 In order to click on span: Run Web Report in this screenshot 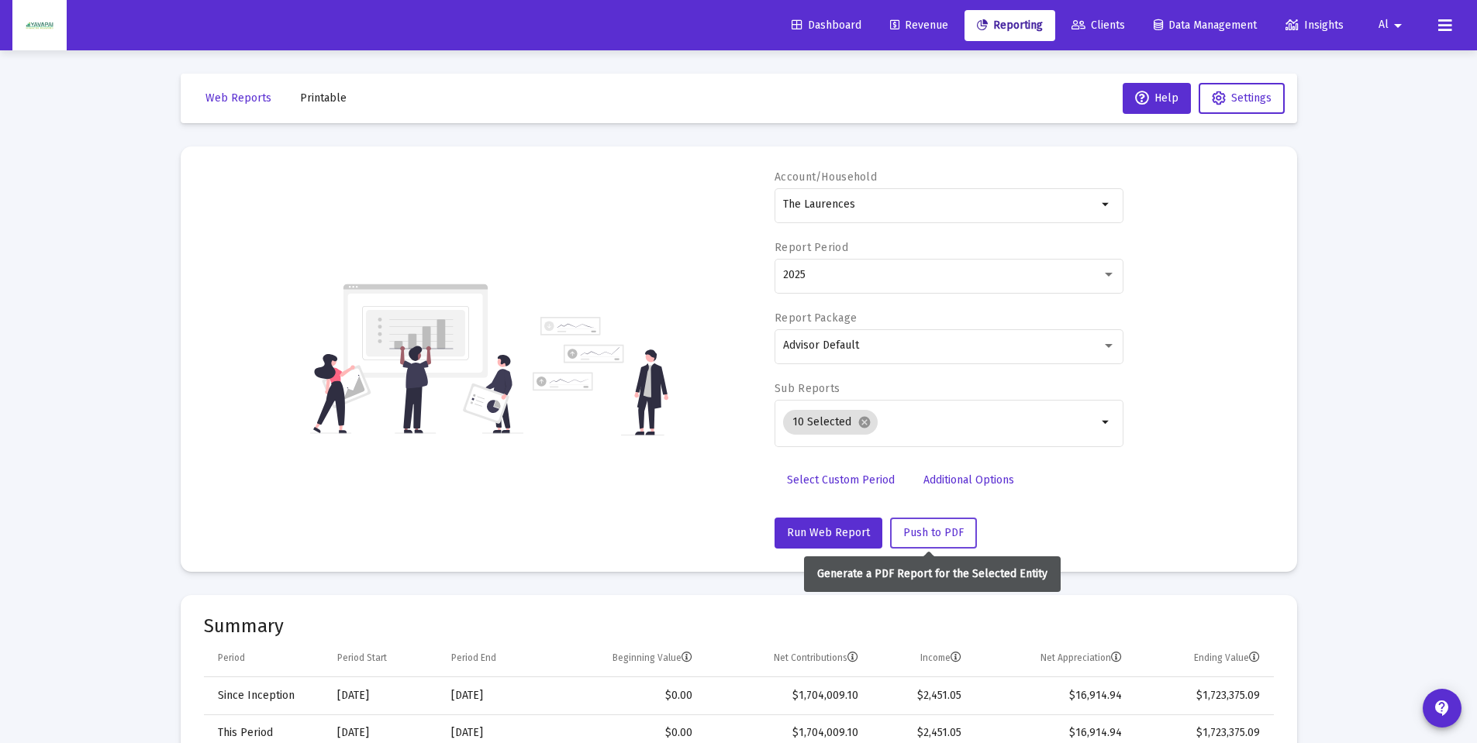, I will do `click(828, 533)`.